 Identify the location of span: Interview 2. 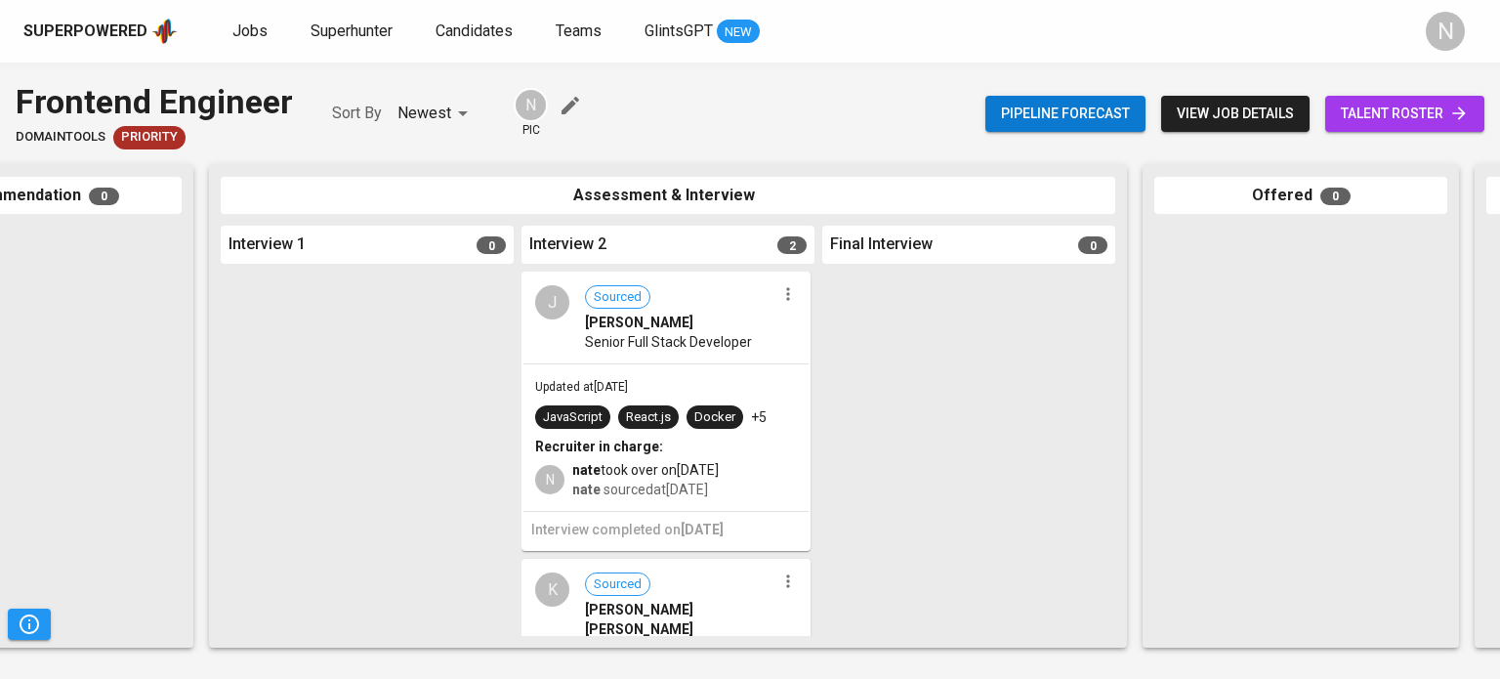
(567, 244).